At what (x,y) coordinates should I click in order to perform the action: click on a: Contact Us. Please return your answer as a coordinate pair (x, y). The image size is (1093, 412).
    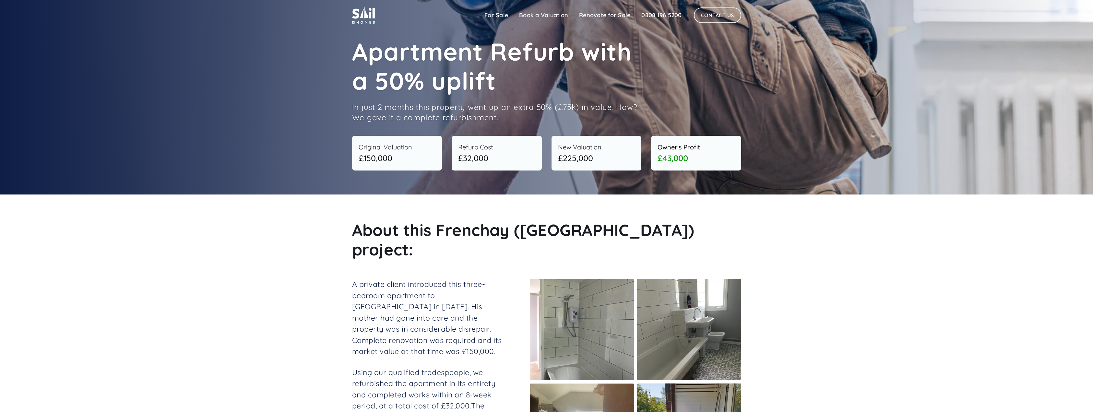
    Looking at the image, I should click on (718, 15).